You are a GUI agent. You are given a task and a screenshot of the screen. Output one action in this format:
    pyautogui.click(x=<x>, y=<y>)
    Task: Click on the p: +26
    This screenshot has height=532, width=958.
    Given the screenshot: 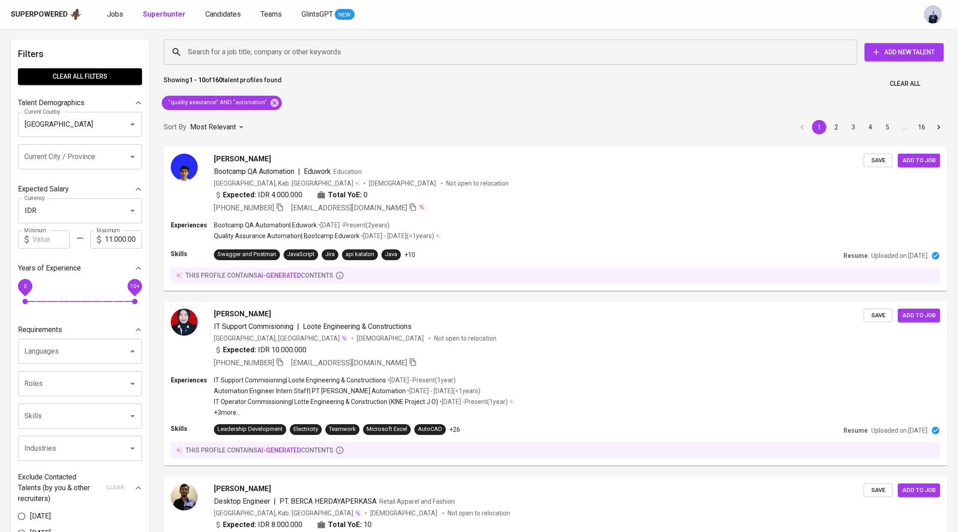 What is the action you would take?
    pyautogui.click(x=455, y=430)
    